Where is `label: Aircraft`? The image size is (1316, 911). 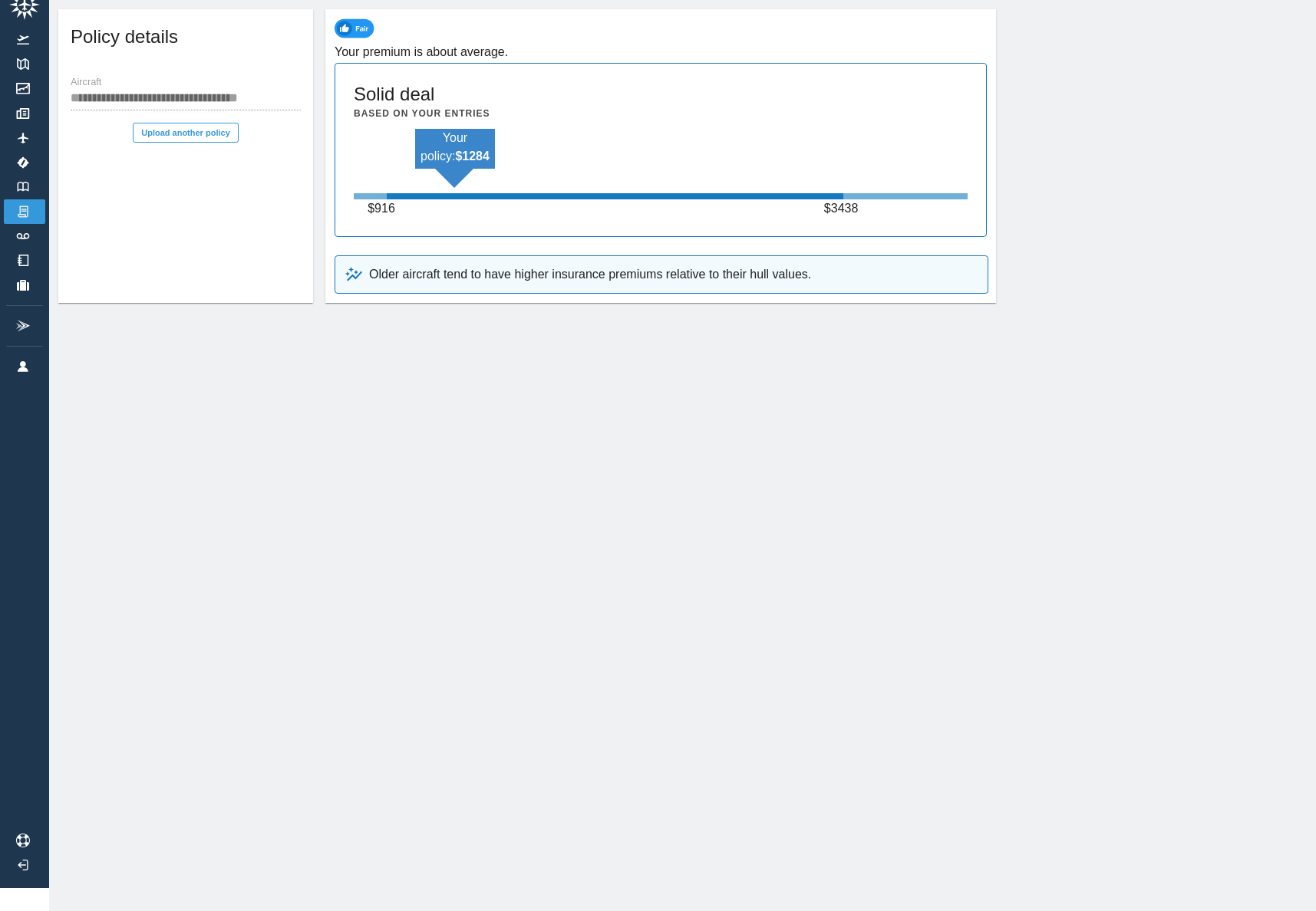 label: Aircraft is located at coordinates (85, 83).